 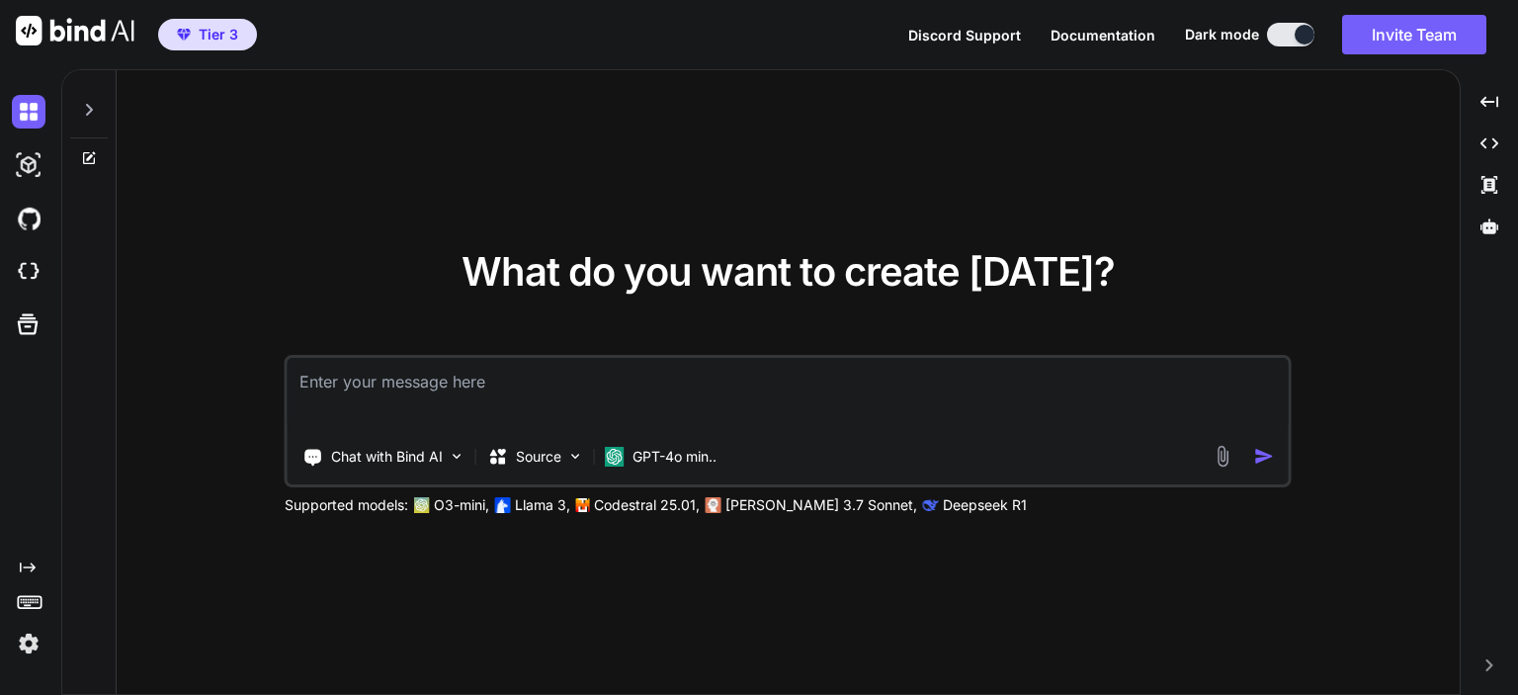 What do you see at coordinates (29, 112) in the screenshot?
I see `img: darkChat` at bounding box center [29, 112].